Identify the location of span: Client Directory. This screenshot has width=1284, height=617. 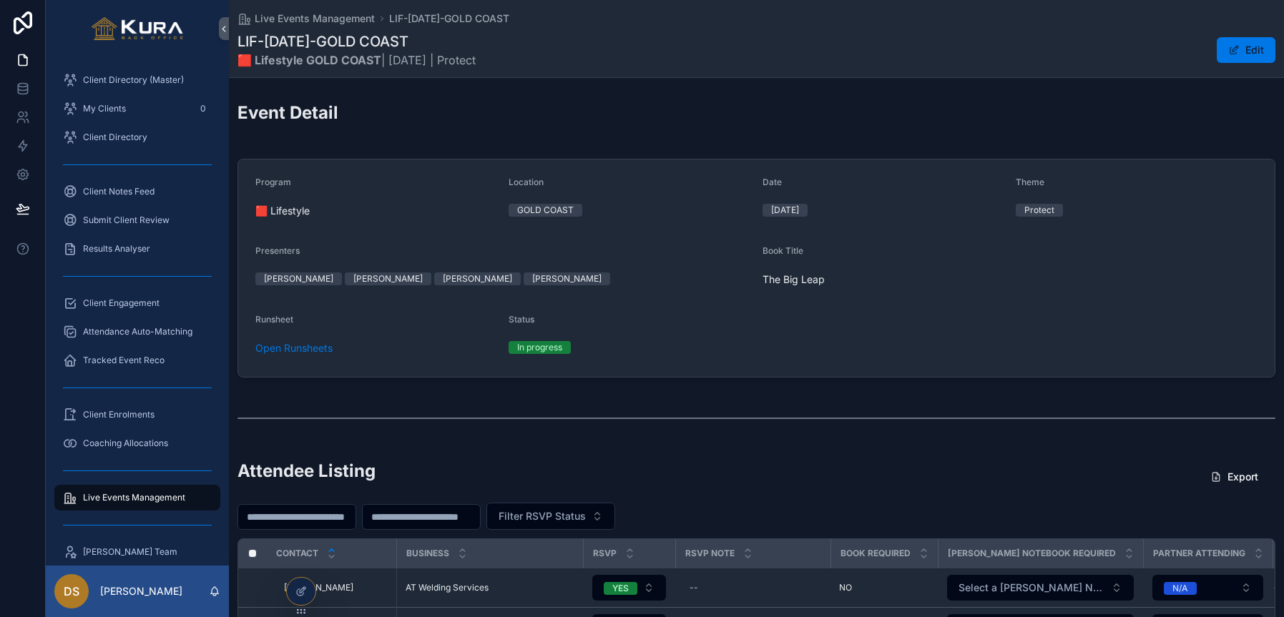
(115, 137).